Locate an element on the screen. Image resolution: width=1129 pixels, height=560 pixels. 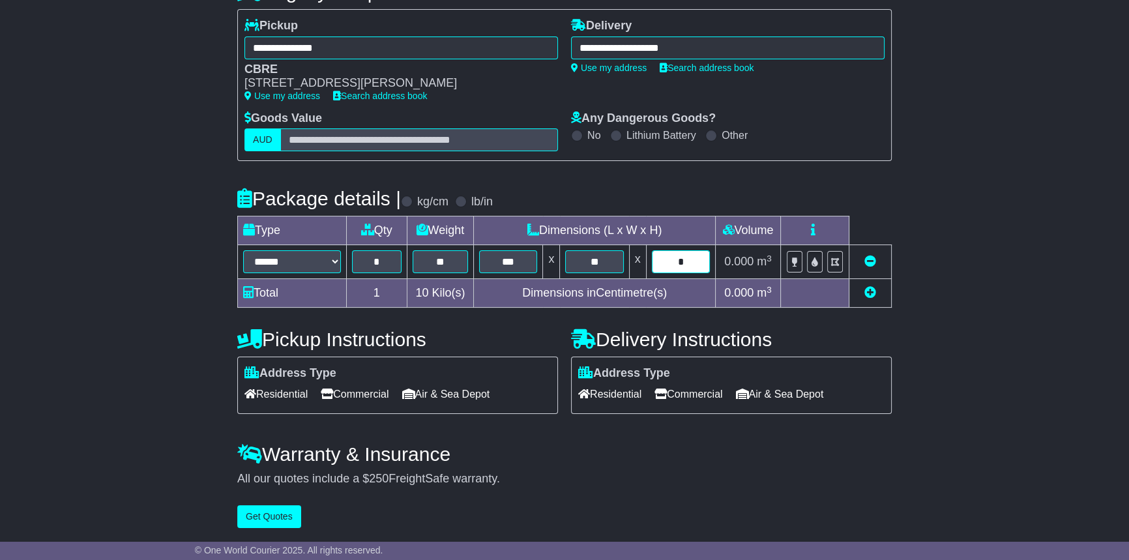
button: Get Quotes is located at coordinates (269, 516).